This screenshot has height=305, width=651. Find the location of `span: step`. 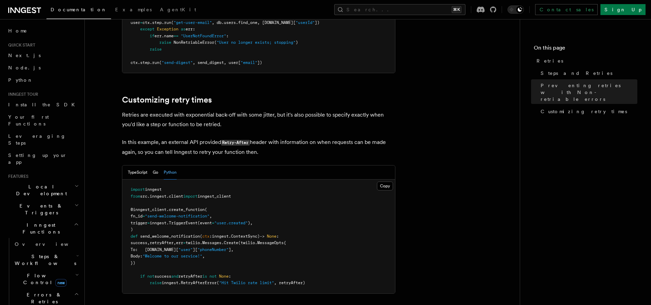

span: step is located at coordinates (157, 23).